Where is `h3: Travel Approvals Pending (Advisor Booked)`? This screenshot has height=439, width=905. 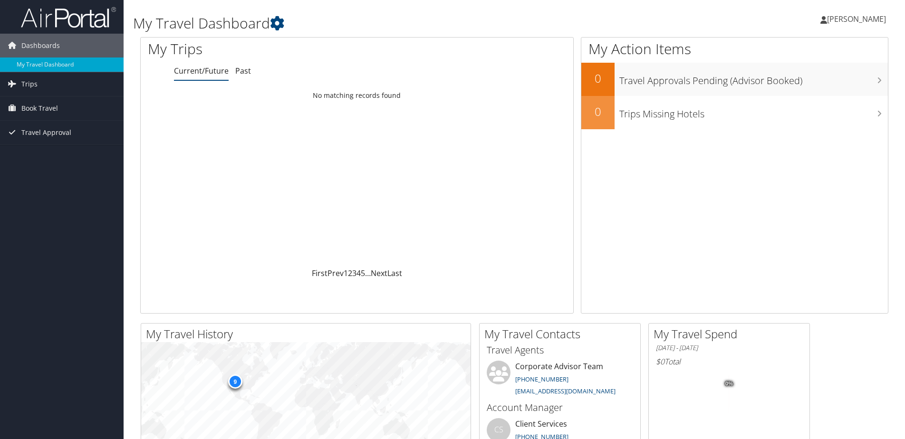
h3: Travel Approvals Pending (Advisor Booked) is located at coordinates (753, 78).